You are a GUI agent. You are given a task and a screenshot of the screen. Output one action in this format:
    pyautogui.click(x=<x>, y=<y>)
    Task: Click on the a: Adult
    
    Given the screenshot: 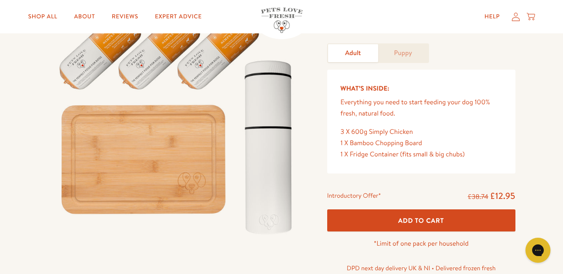 What is the action you would take?
    pyautogui.click(x=353, y=53)
    